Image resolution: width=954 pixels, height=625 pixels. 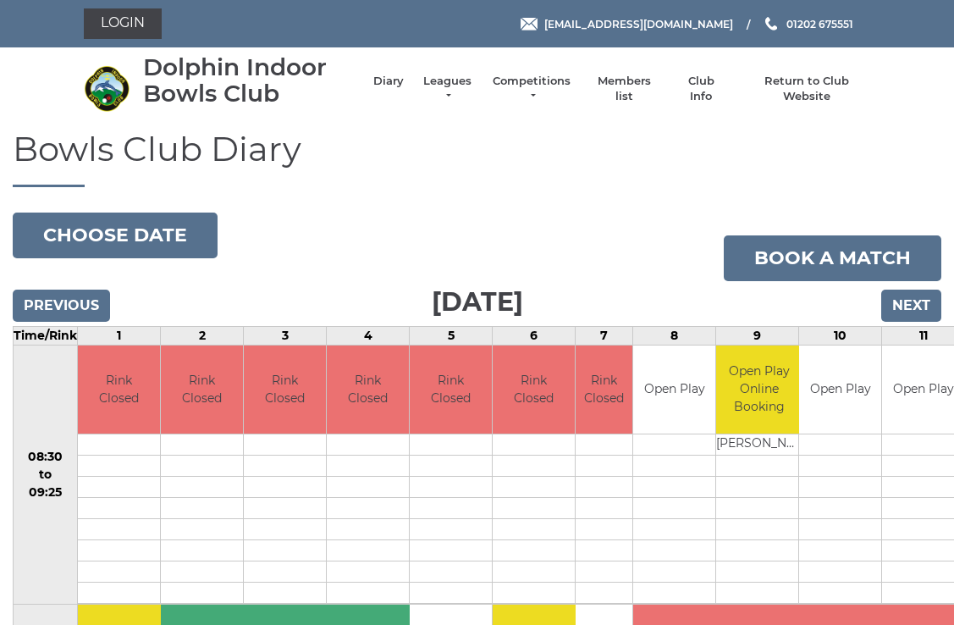 What do you see at coordinates (61, 306) in the screenshot?
I see `input: Previous` at bounding box center [61, 306].